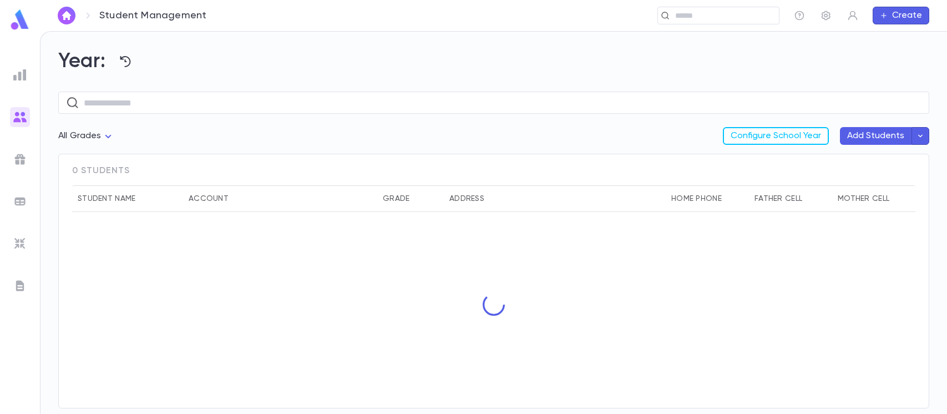  What do you see at coordinates (775, 136) in the screenshot?
I see `button: Configure School Year` at bounding box center [775, 136].